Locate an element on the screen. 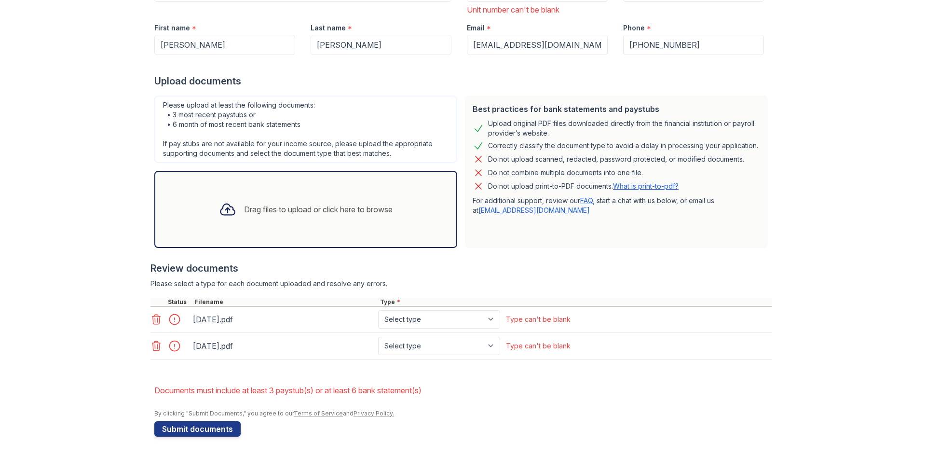 The image size is (926, 456). a: Privacy Policy. is located at coordinates (374, 413).